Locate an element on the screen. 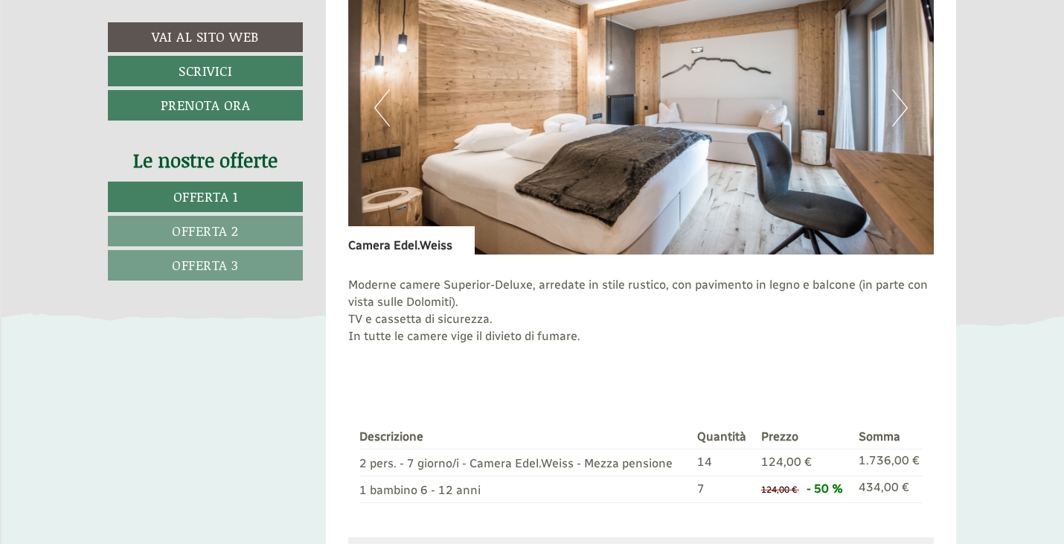 This screenshot has width=1064, height=544. a: Prenota ora is located at coordinates (205, 105).